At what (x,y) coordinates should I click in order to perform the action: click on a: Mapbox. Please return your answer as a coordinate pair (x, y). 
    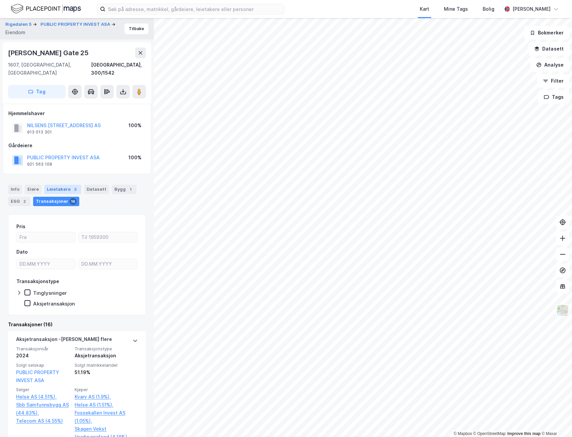
    Looking at the image, I should click on (463, 434).